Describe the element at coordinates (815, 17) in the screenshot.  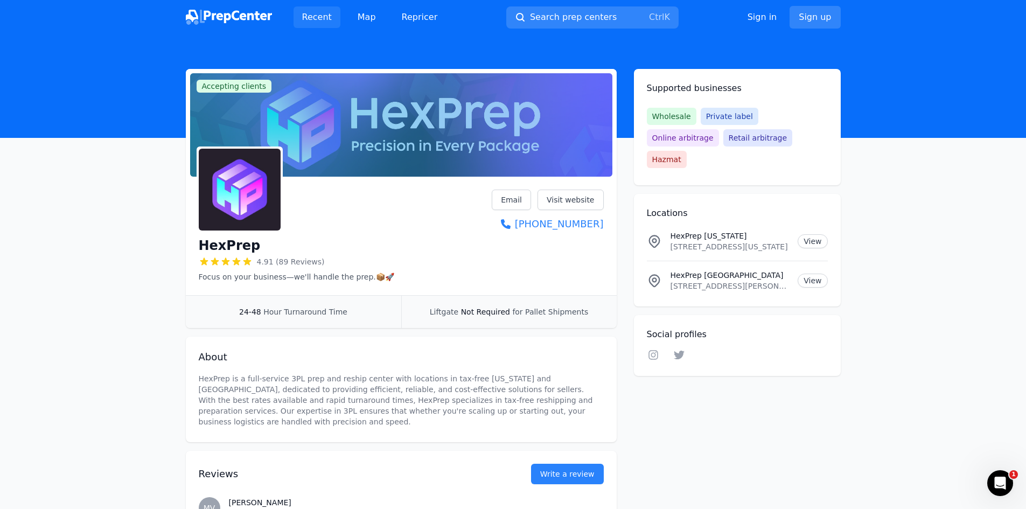
I see `a: Sign up` at that location.